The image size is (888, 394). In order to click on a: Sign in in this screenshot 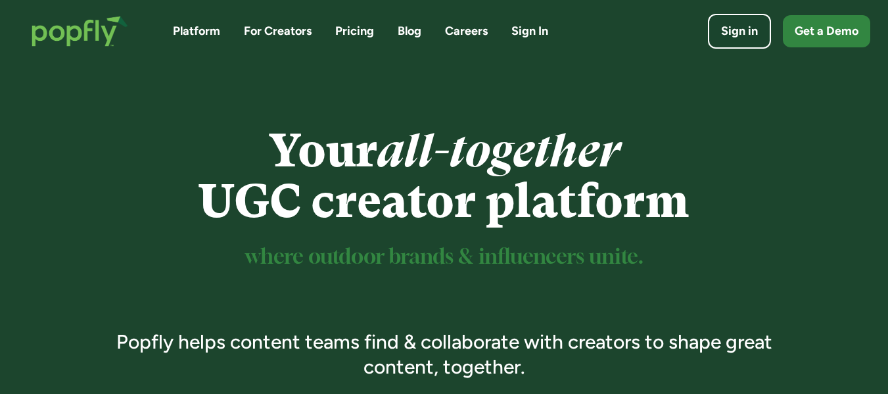, I will do `click(740, 31)`.